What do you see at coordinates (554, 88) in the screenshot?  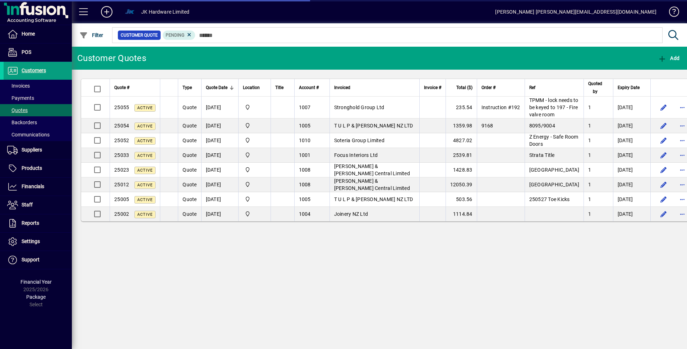 I see `div: Ref` at bounding box center [554, 88].